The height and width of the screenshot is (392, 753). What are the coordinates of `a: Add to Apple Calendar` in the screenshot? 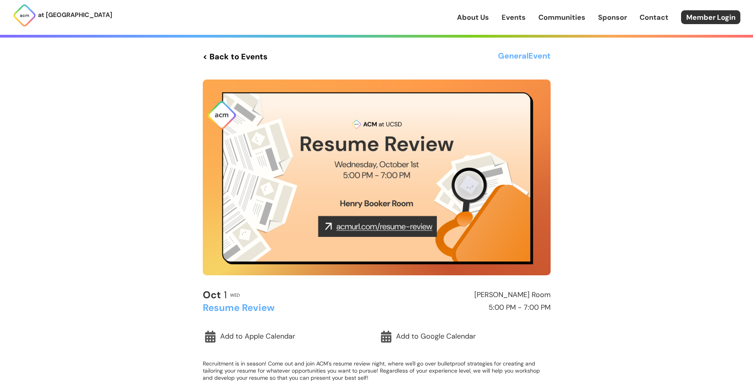 It's located at (289, 336).